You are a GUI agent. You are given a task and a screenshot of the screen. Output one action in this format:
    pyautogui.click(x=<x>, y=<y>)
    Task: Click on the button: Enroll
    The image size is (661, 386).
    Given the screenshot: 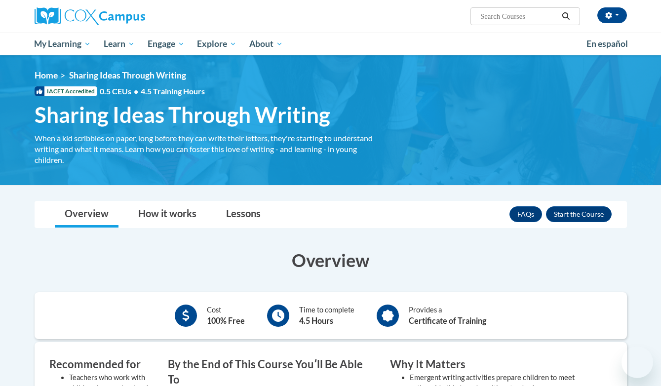 What is the action you would take?
    pyautogui.click(x=579, y=214)
    